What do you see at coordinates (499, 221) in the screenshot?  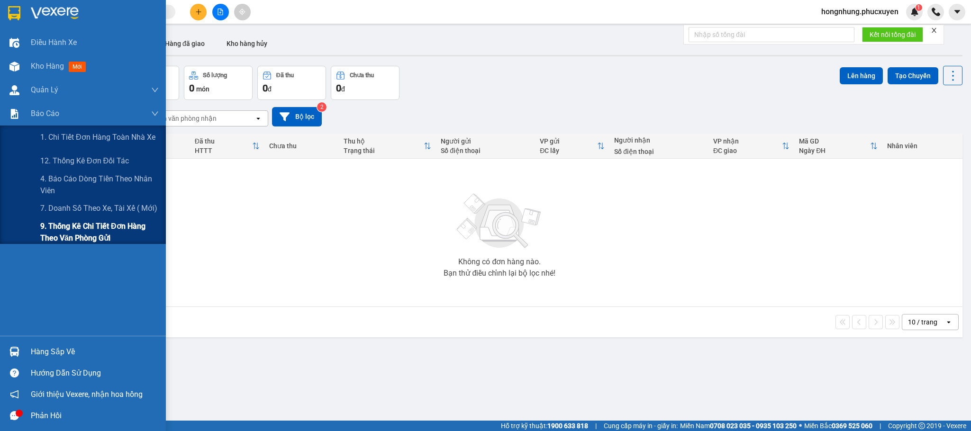 I see `img: svg+xml;base64,PHN2ZyBjbGFzcz0ibGlzdC1wbHVnX19zdmciIHhtbG5zPSJodHRwOi8vd3d3LnczLm9yZy8yMDAwL3N2Zy...` at bounding box center [499, 221].